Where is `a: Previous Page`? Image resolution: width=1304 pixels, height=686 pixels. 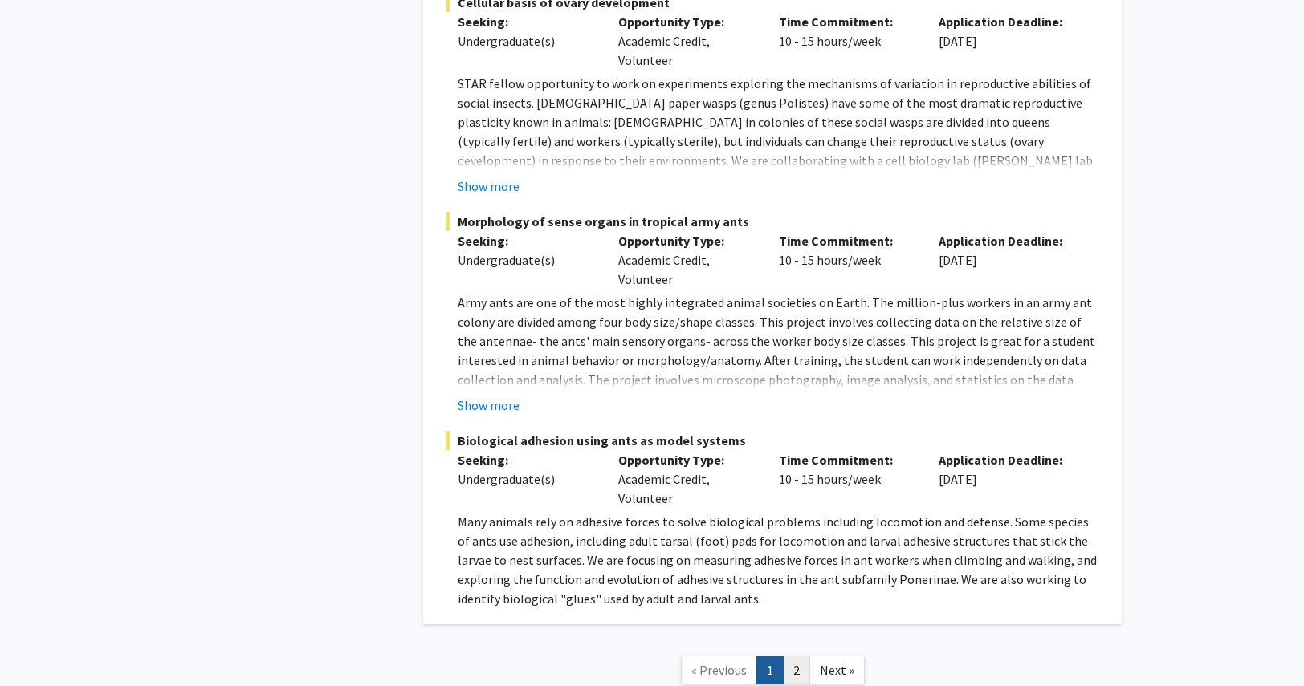
a: Previous Page is located at coordinates (718, 670).